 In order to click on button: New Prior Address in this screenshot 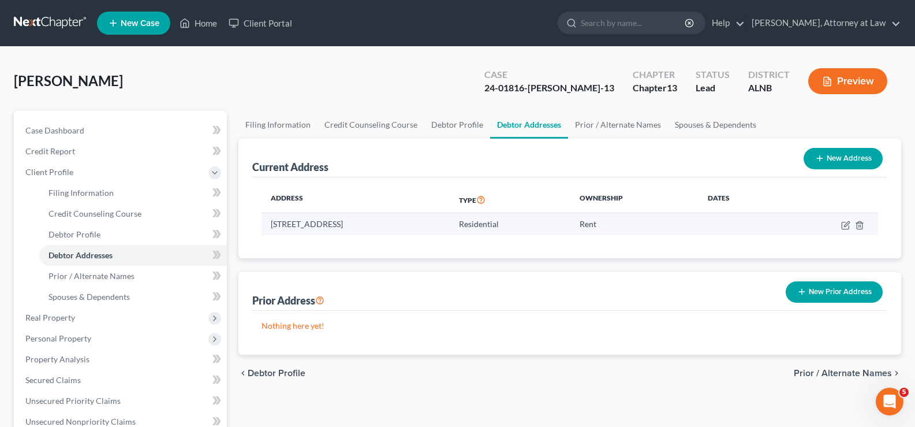, I will do `click(834, 291)`.